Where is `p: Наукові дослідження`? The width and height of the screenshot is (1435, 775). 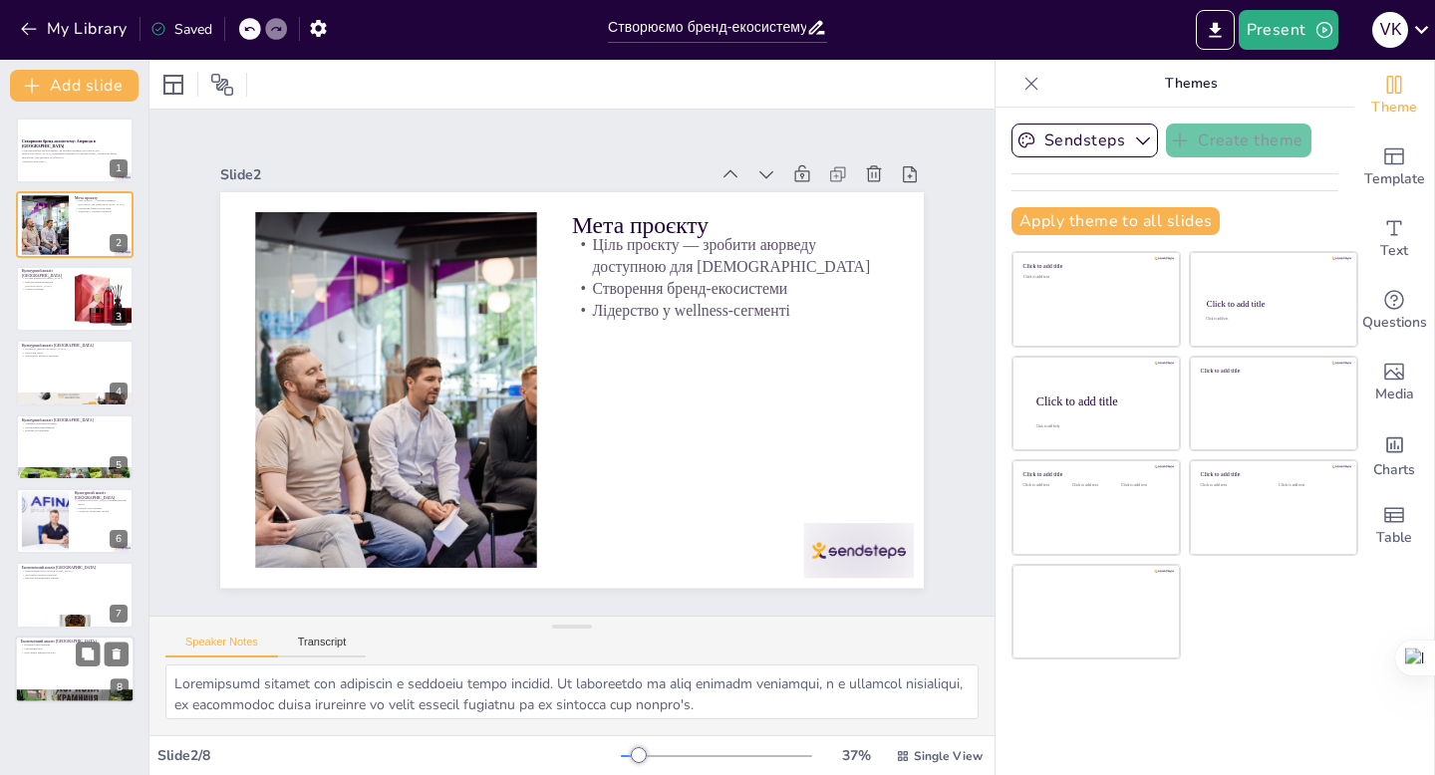 p: Наукові дослідження is located at coordinates (75, 430).